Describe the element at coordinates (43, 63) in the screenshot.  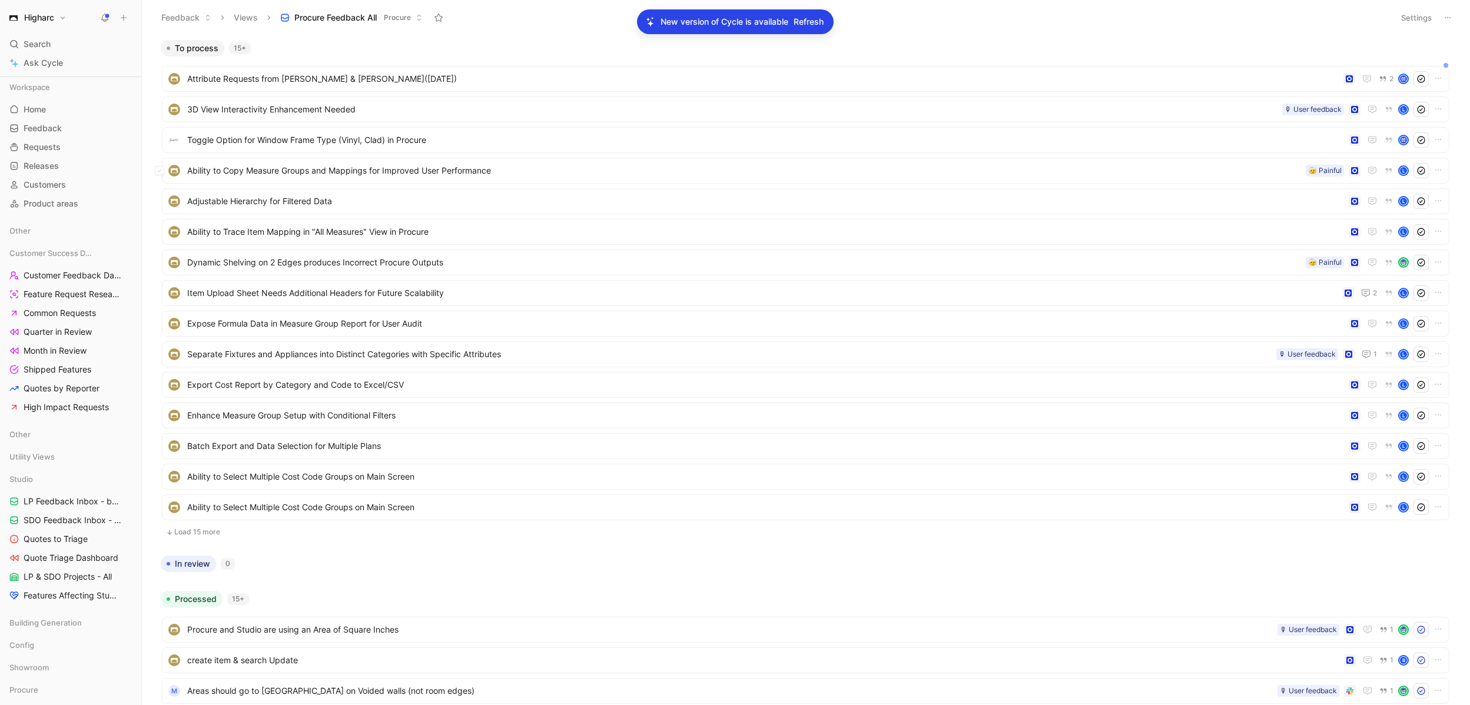
I see `span: Ask Cycle` at that location.